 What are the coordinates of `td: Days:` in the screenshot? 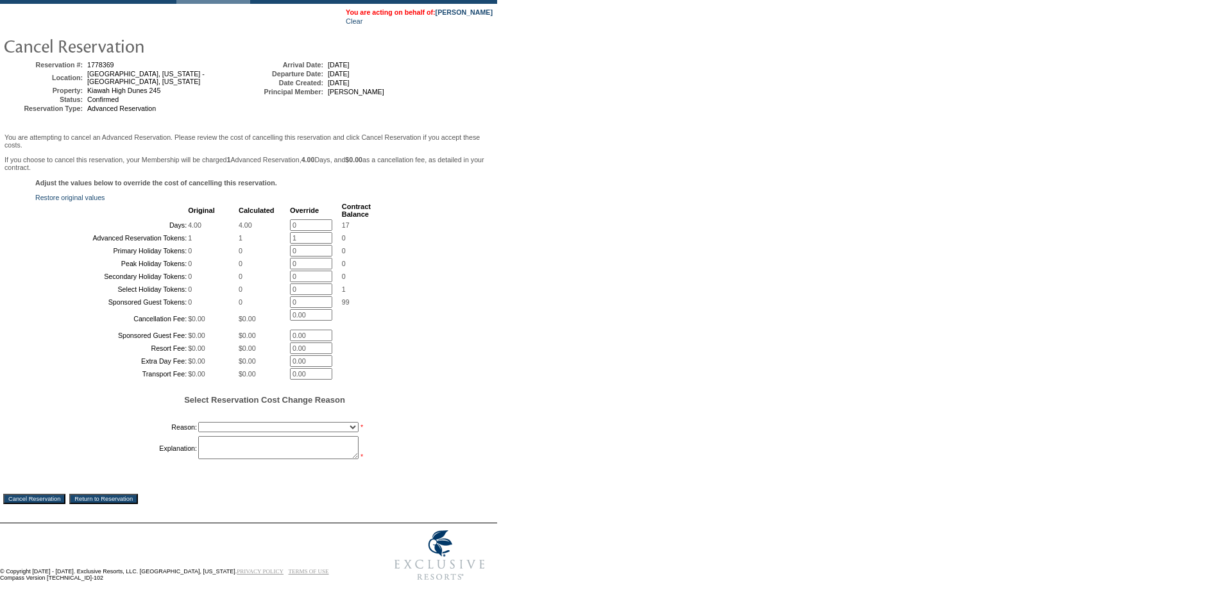 It's located at (112, 225).